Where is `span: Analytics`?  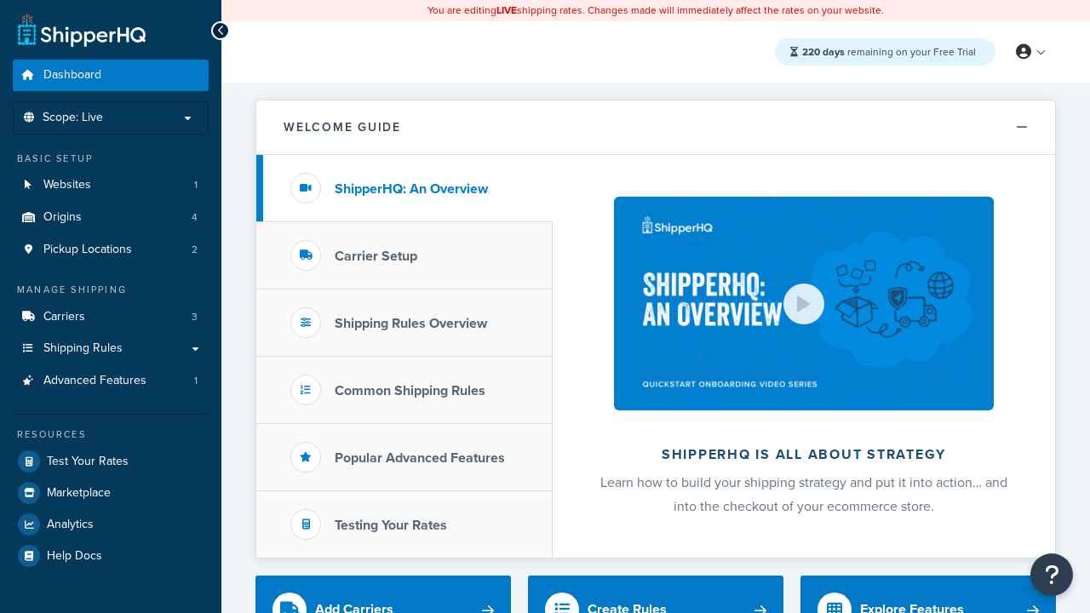 span: Analytics is located at coordinates (70, 525).